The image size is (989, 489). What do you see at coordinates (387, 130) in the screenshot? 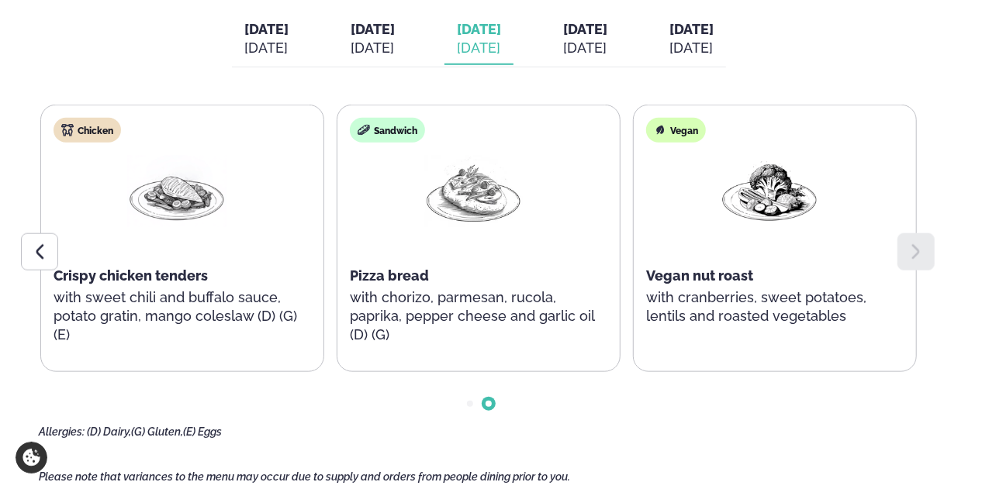
I see `div: Sandwich` at bounding box center [387, 130].